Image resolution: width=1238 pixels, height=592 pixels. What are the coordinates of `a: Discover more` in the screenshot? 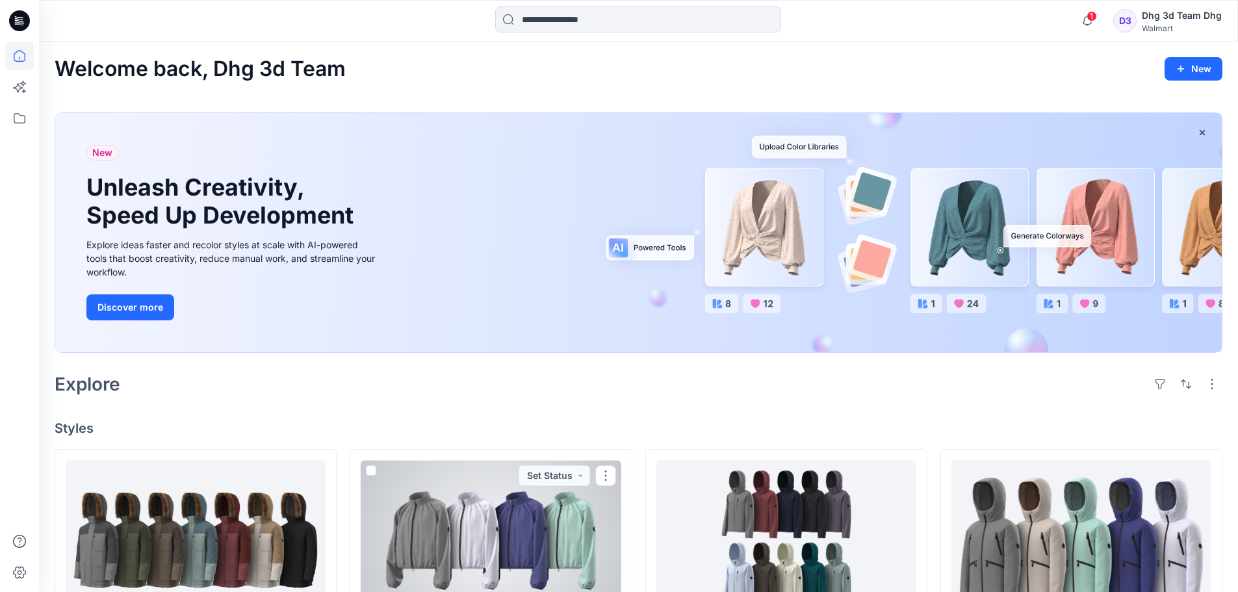 It's located at (233, 307).